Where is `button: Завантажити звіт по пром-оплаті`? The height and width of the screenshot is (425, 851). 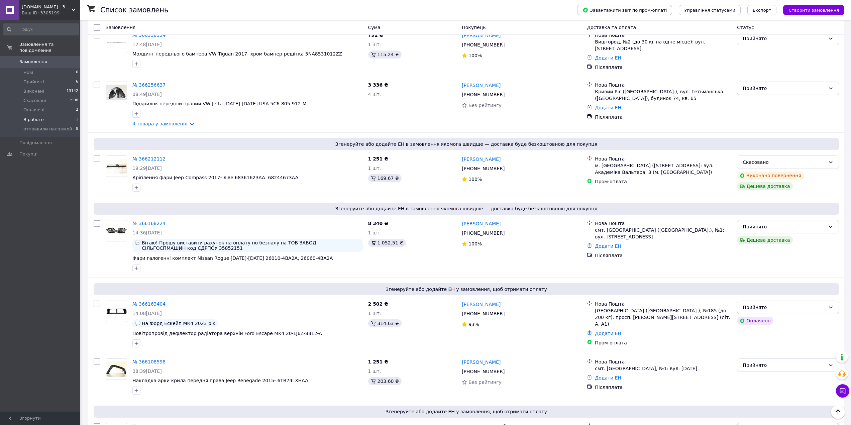 button: Завантажити звіт по пром-оплаті is located at coordinates (625, 10).